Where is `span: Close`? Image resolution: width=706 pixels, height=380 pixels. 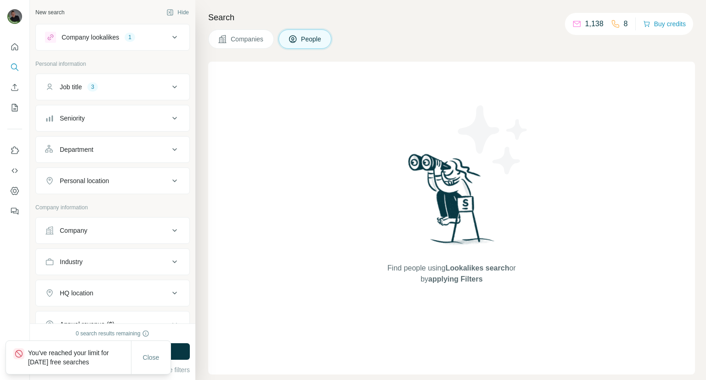 span: Close is located at coordinates (151, 357).